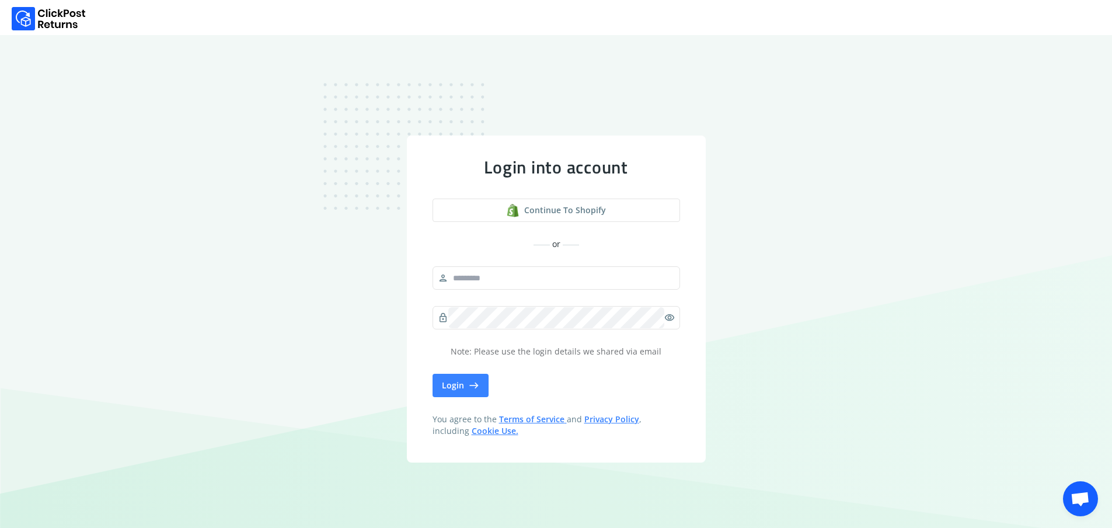  I want to click on span: visibility, so click(670, 318).